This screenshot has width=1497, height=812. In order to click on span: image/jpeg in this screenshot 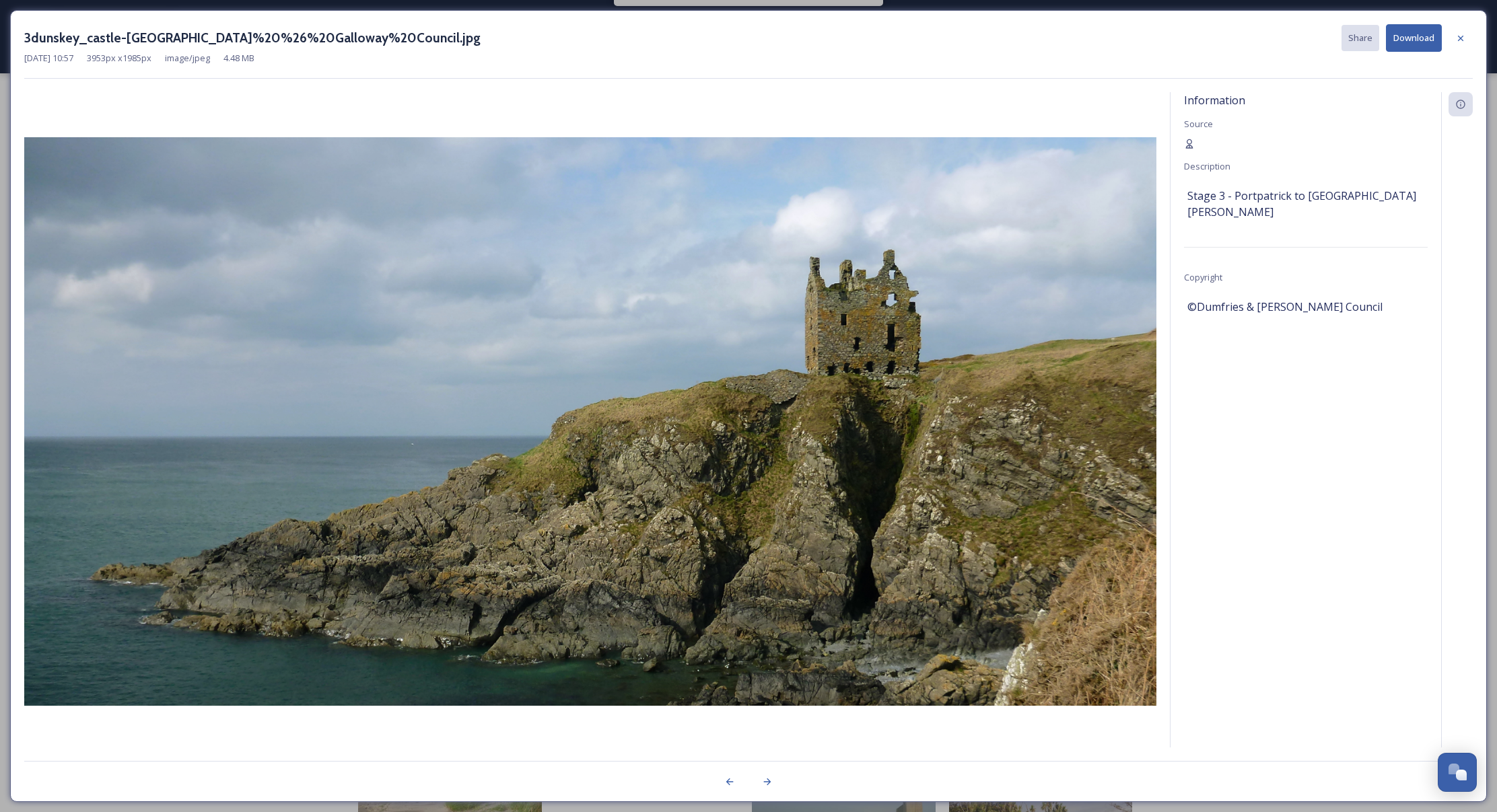, I will do `click(187, 58)`.